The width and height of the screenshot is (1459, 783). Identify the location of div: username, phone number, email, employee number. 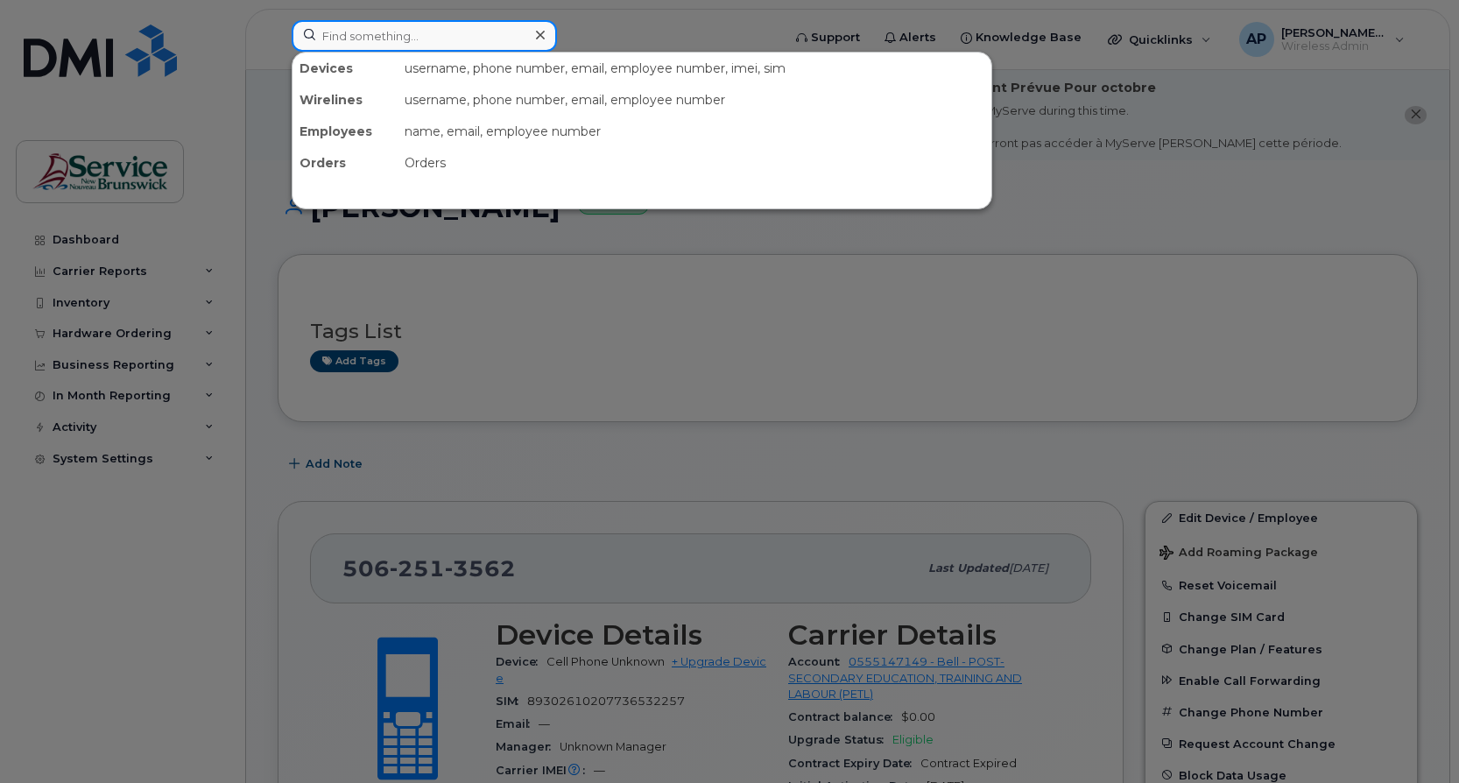
(694, 100).